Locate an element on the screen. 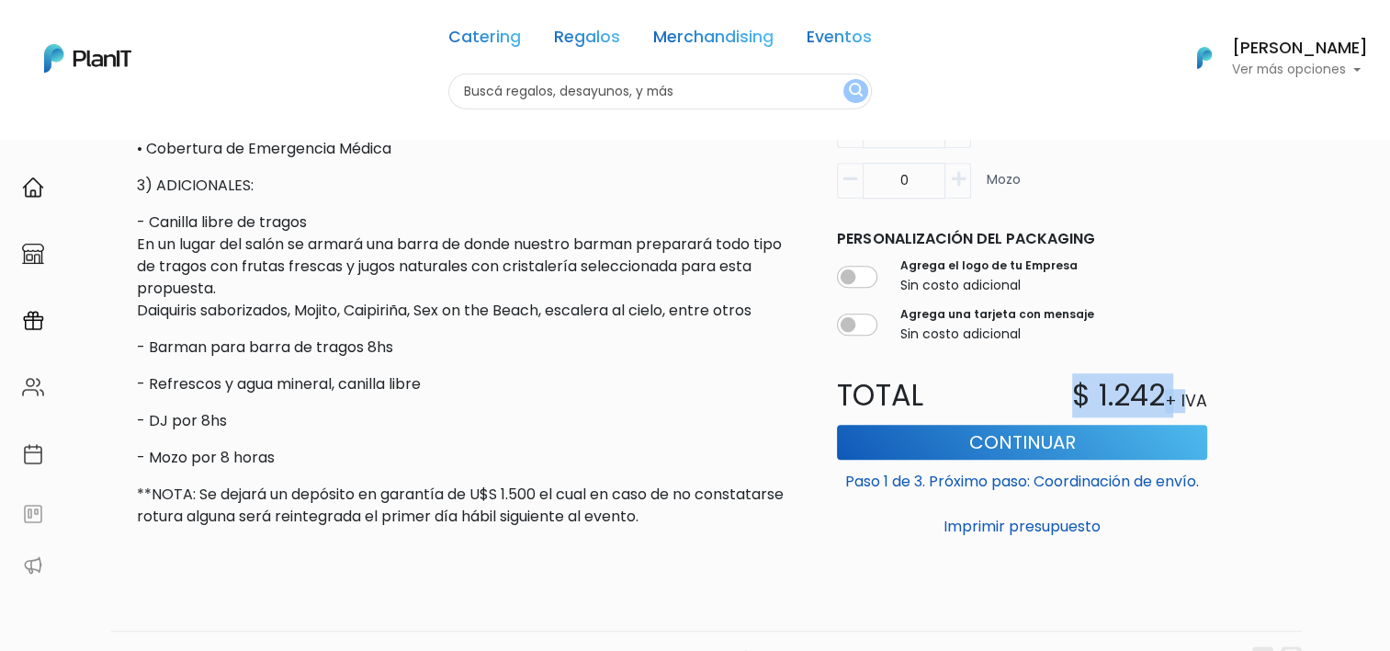 The width and height of the screenshot is (1390, 651). button: Imprimir presupuesto is located at coordinates (1022, 527).